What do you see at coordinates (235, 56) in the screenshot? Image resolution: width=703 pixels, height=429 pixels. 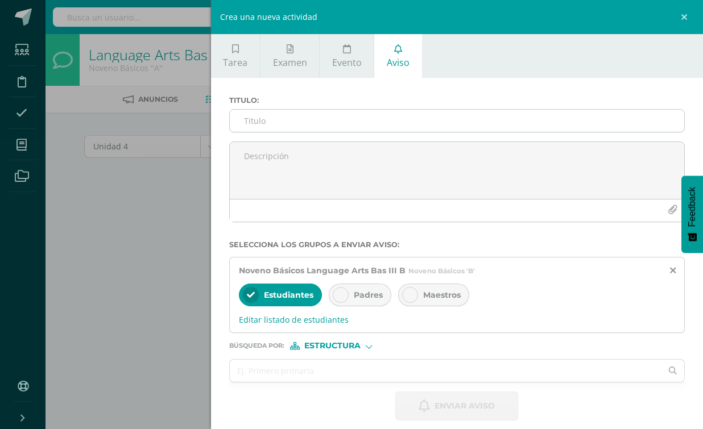 I see `a: Tarea` at bounding box center [235, 56].